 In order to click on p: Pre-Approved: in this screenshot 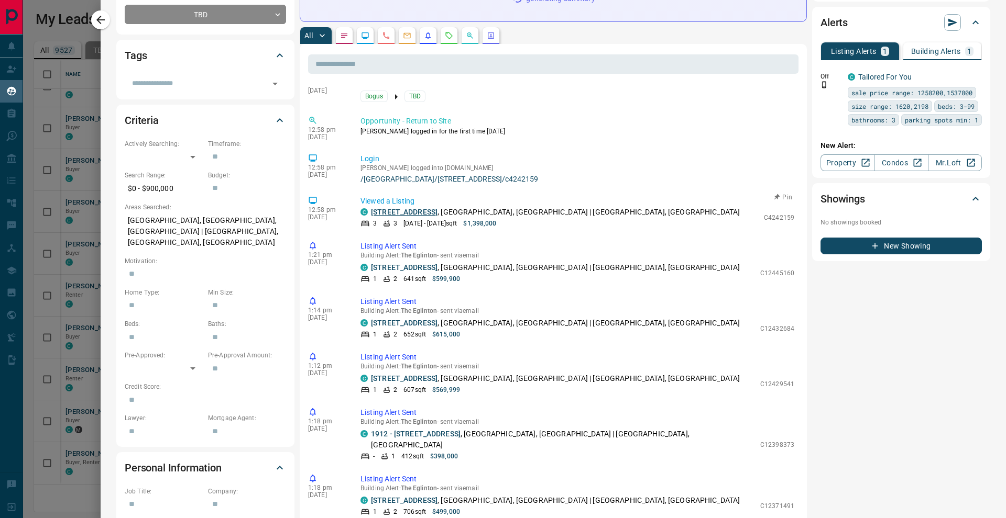, I will do `click(163, 356)`.